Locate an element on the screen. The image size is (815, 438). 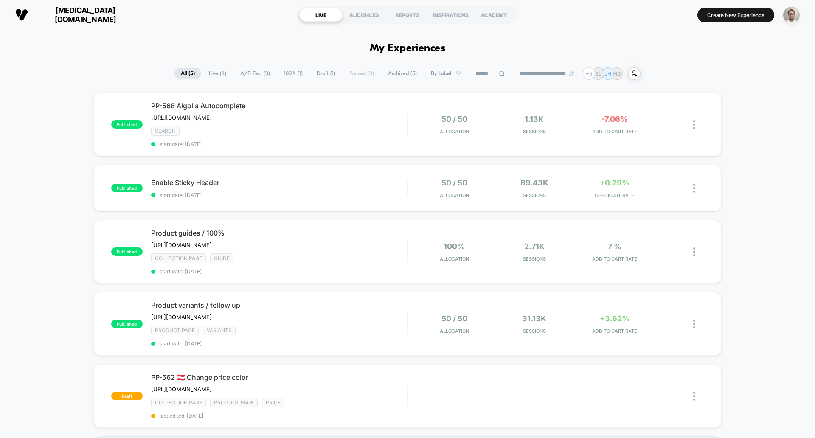
span: PP-568 Algolia Autocomplete is located at coordinates (279, 106).